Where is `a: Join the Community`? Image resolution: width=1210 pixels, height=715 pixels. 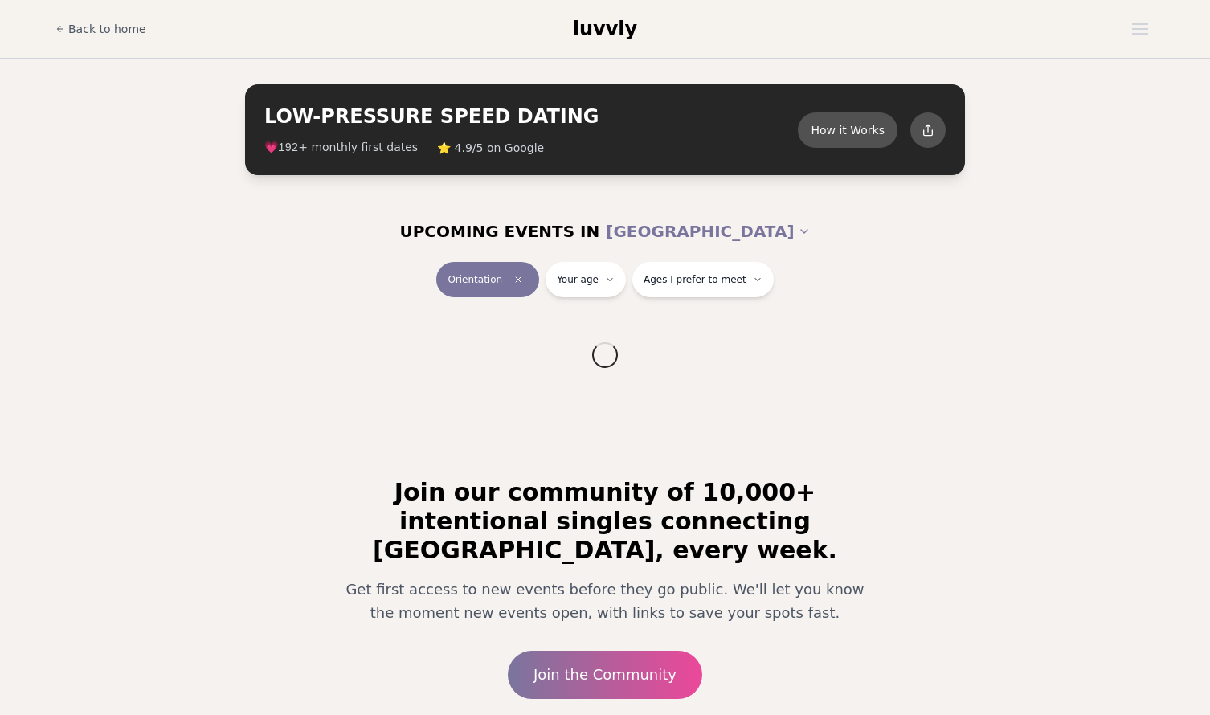
a: Join the Community is located at coordinates (605, 675).